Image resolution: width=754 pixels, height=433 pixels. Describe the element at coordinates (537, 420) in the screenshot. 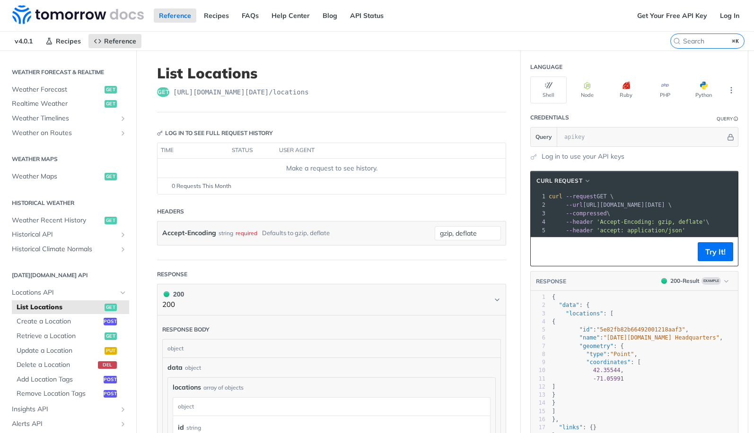

I see `div: 16` at that location.